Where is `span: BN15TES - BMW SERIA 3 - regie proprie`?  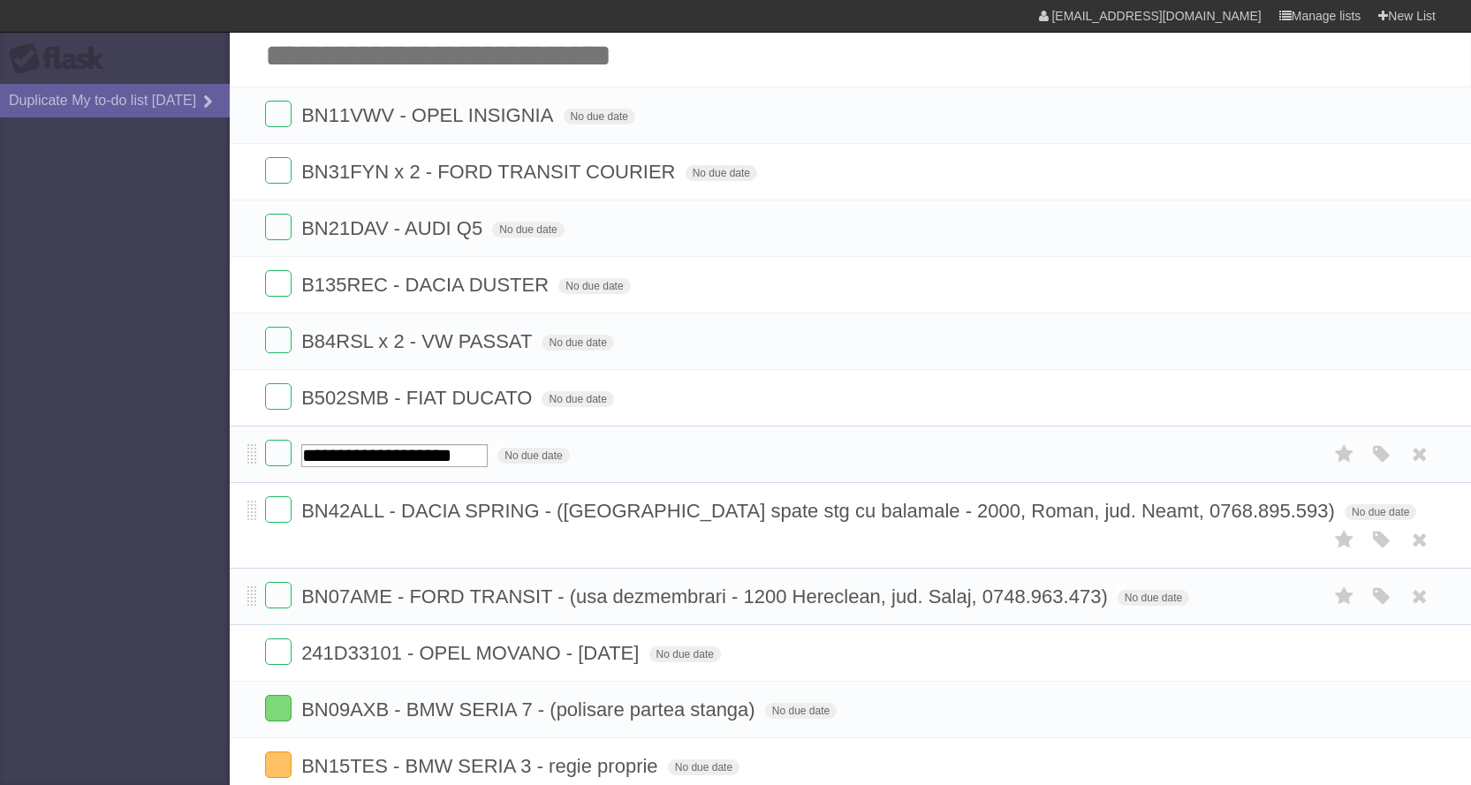
span: BN15TES - BMW SERIA 3 - regie proprie is located at coordinates (481, 766).